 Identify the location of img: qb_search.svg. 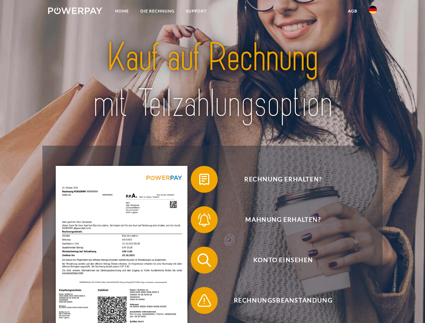
(204, 260).